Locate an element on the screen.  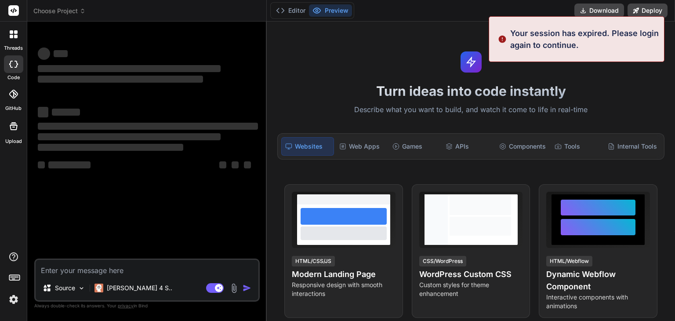
label: threads is located at coordinates (13, 48).